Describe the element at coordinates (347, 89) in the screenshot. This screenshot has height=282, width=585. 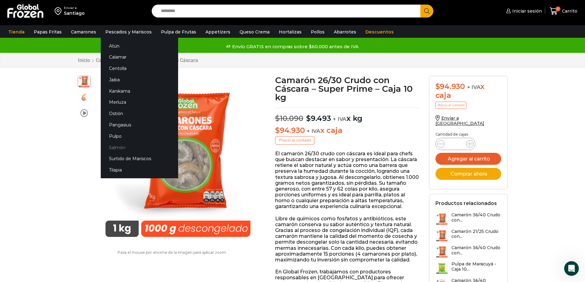
I see `h1: Camarón 26/30 Crudo con Cáscara – Super Prime – Caja 10 kg` at that location.